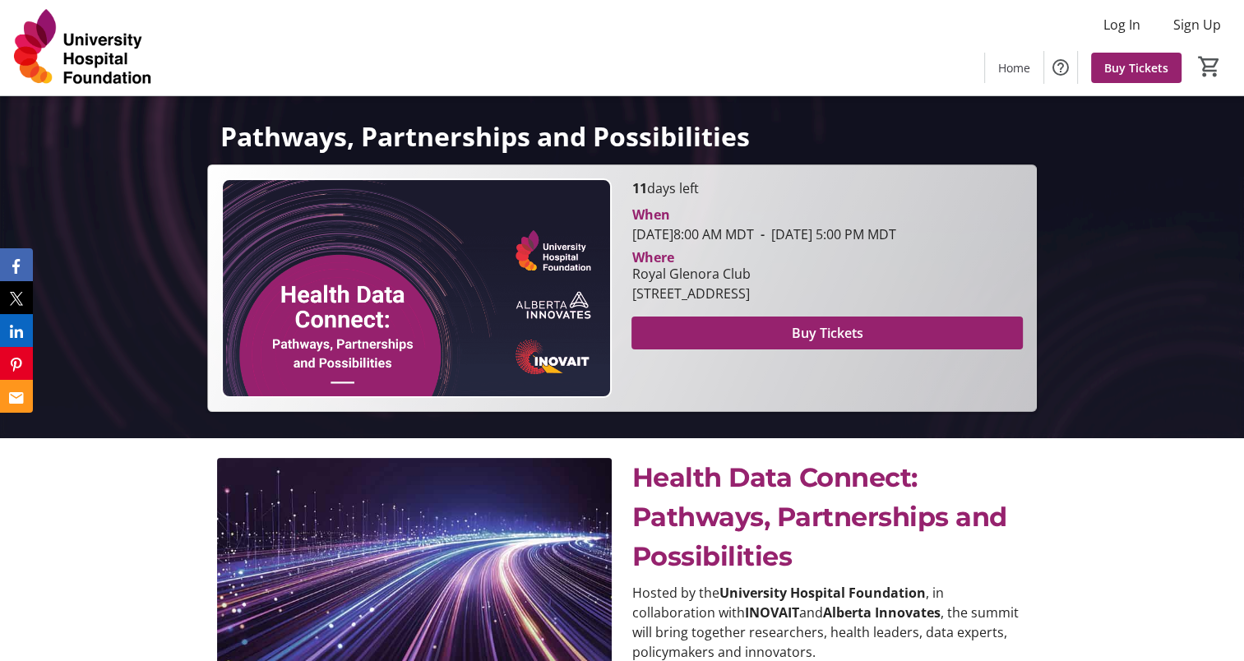 This screenshot has width=1244, height=661. Describe the element at coordinates (819, 516) in the screenshot. I see `span: Health Data Connect: Pathways, Partnerships and Possibilities` at that location.